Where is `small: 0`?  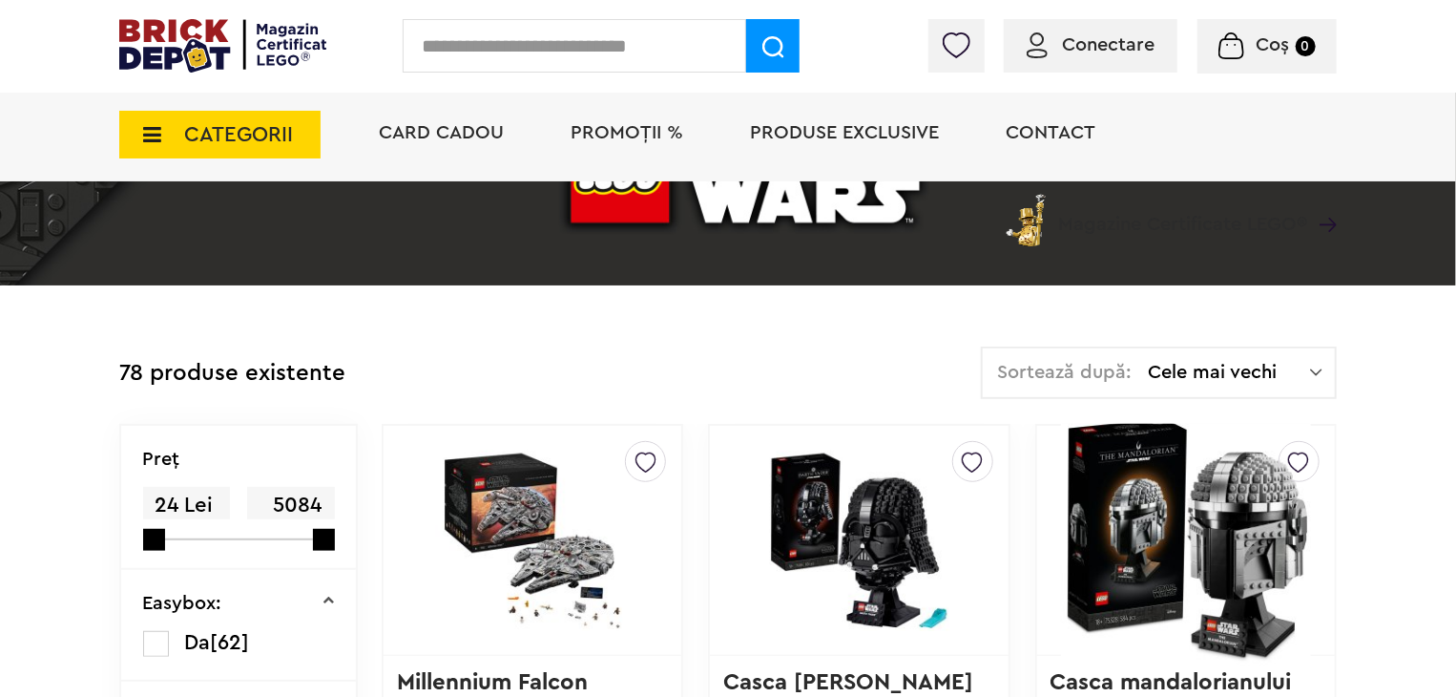
small: 0 is located at coordinates (1306, 46).